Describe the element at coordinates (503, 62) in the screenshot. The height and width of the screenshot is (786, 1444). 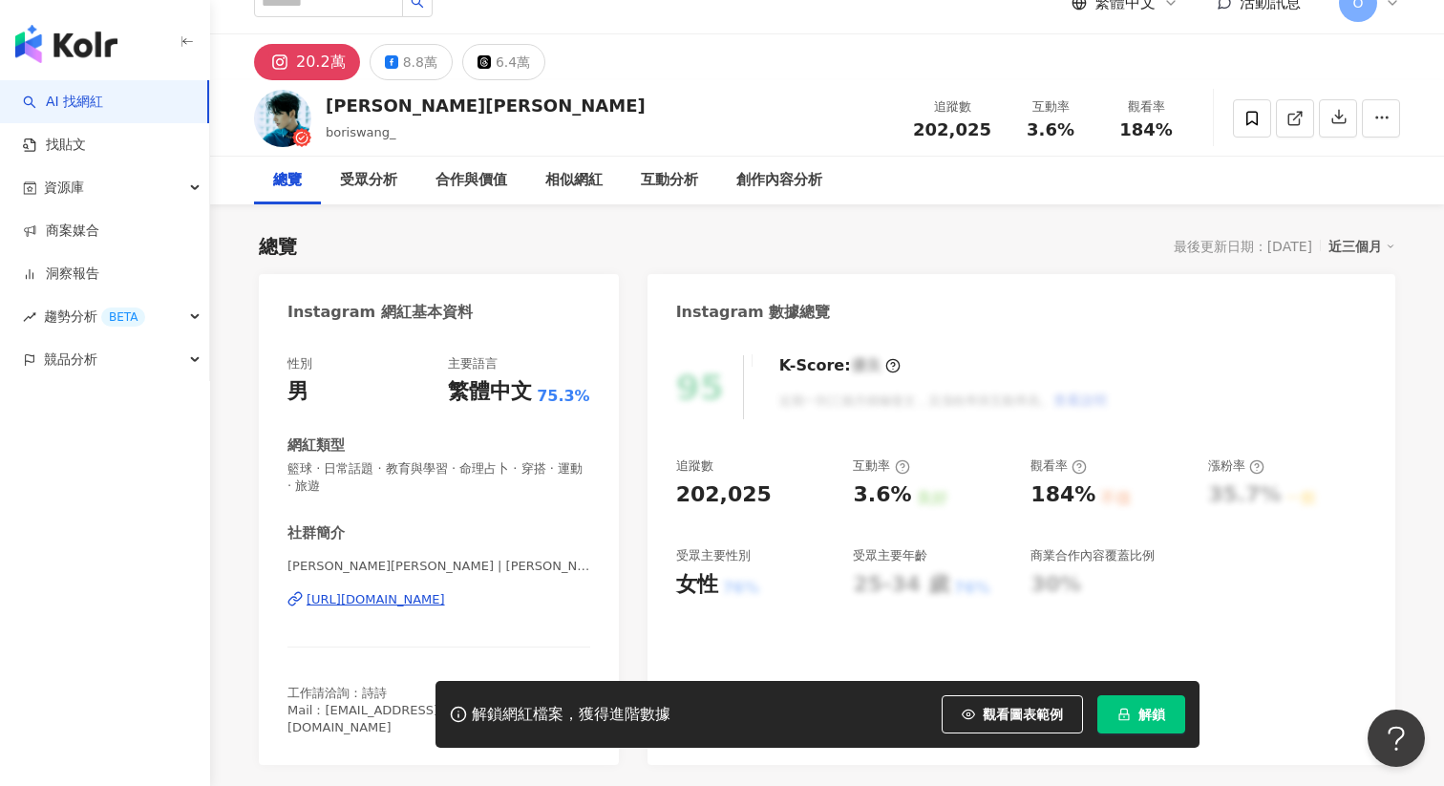
I see `button: 6.4萬` at that location.